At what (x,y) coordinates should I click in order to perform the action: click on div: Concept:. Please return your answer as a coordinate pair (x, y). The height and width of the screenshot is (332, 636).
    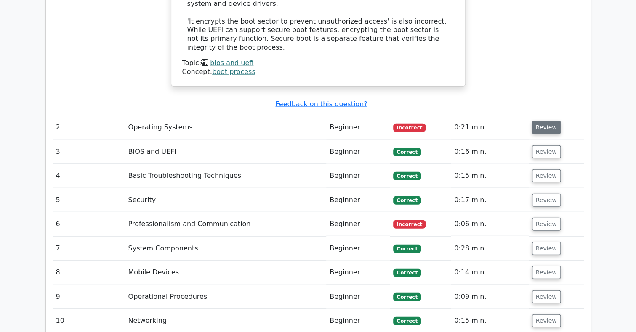
    Looking at the image, I should click on (318, 72).